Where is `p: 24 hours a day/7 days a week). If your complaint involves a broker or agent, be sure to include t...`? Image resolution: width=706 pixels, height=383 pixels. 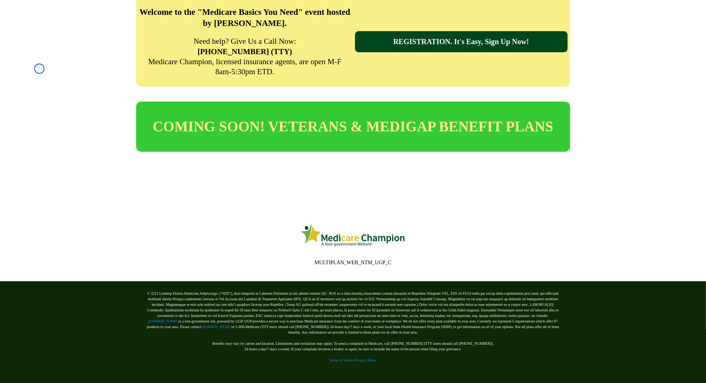 p: 24 hours a day/7 days a week). If your complaint involves a broker or agent, be sure to include t... is located at coordinates (353, 349).